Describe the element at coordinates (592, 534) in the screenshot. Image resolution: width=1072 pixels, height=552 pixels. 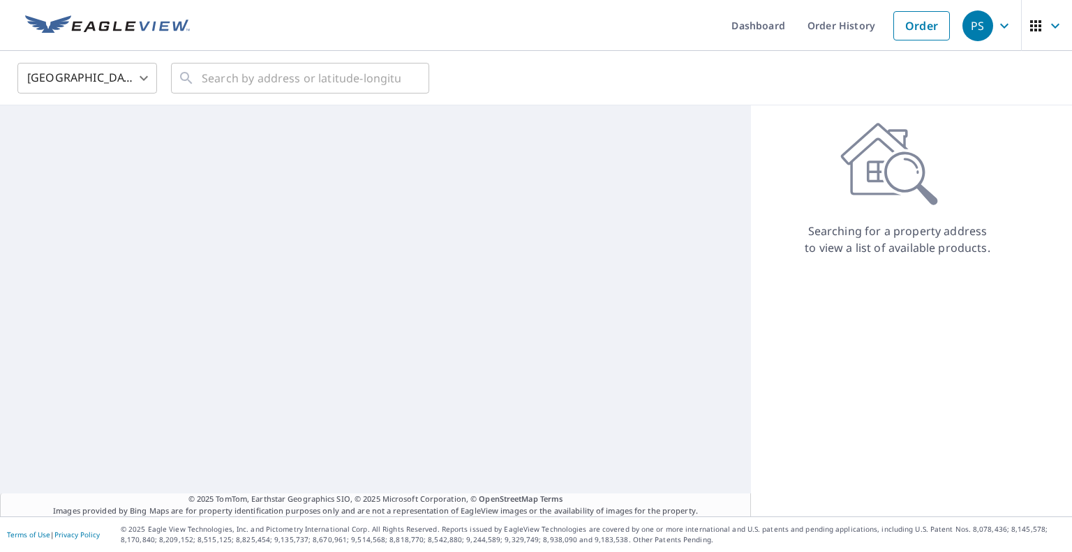
I see `p: © 2025 Eagle View Technologies, Inc. and Pictometry International Corp. All Rights Reserved. Repo...` at that location.